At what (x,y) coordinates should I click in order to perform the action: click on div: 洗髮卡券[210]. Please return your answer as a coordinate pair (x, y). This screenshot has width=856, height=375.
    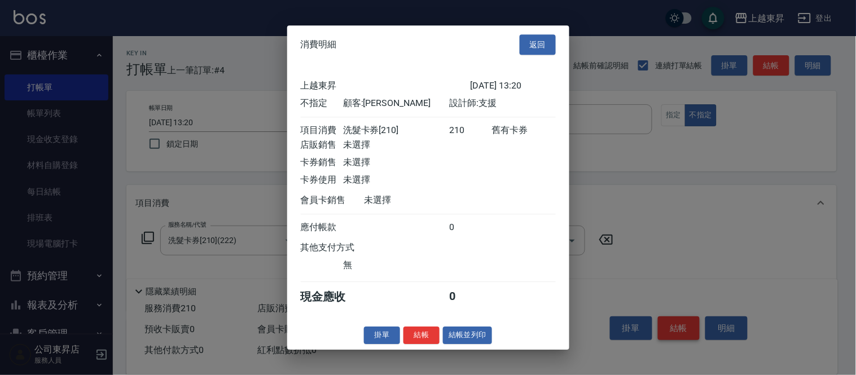
    Looking at the image, I should click on (396, 130).